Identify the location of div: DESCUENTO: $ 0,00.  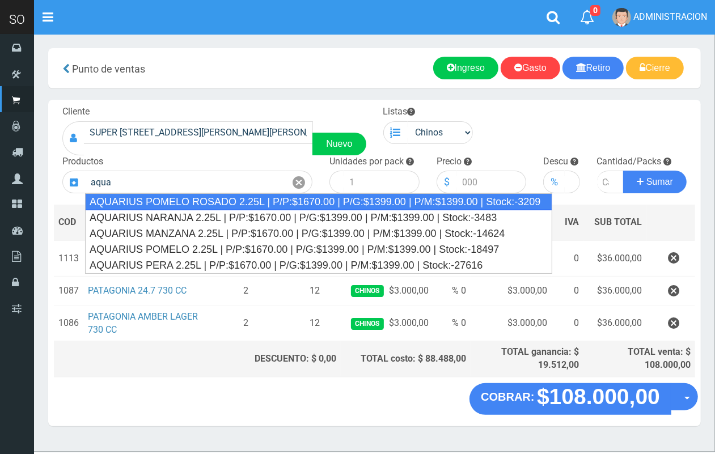
(272, 359).